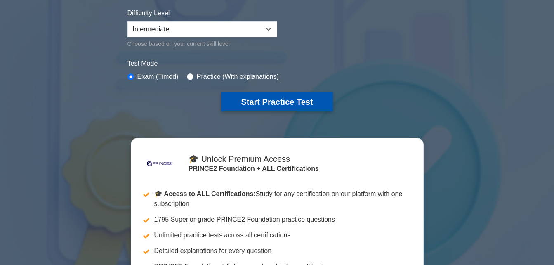 The width and height of the screenshot is (554, 265). What do you see at coordinates (277, 63) in the screenshot?
I see `label: Test Mode` at bounding box center [277, 63].